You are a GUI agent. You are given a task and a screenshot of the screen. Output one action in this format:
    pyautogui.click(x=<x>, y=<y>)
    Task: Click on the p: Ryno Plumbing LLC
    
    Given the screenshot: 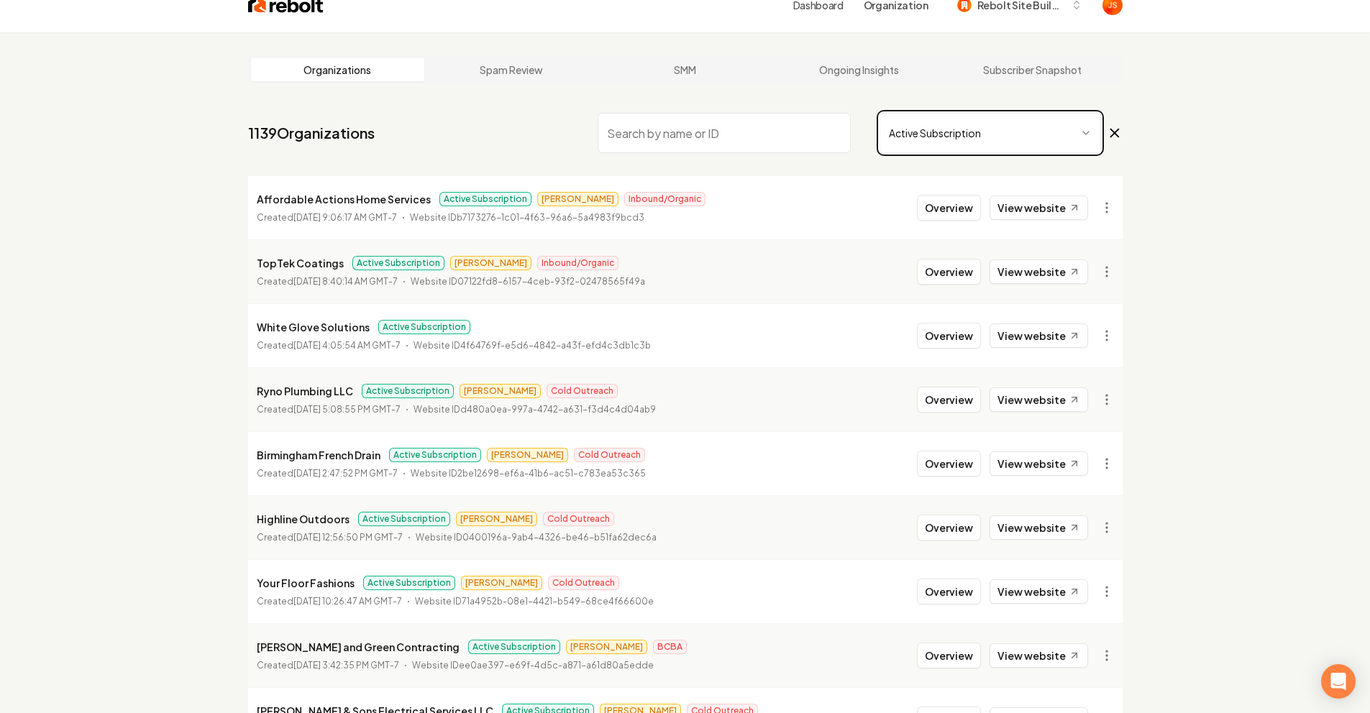 What is the action you would take?
    pyautogui.click(x=305, y=391)
    